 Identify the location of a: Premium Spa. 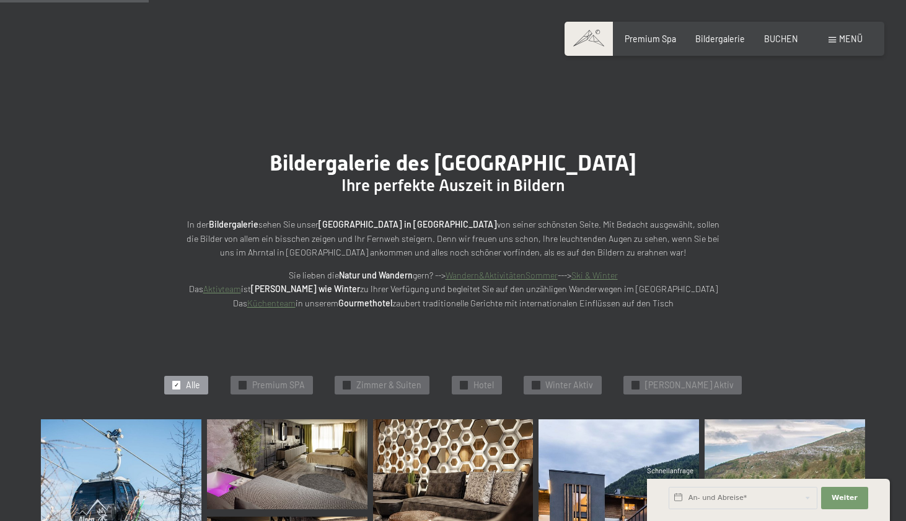
(650, 38).